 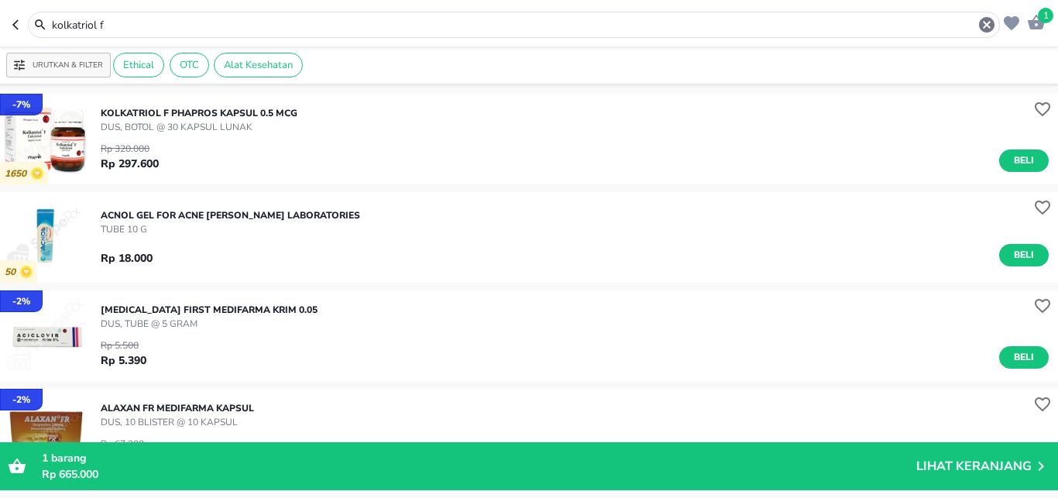 I want to click on p: Rp 320.000, so click(x=129, y=149).